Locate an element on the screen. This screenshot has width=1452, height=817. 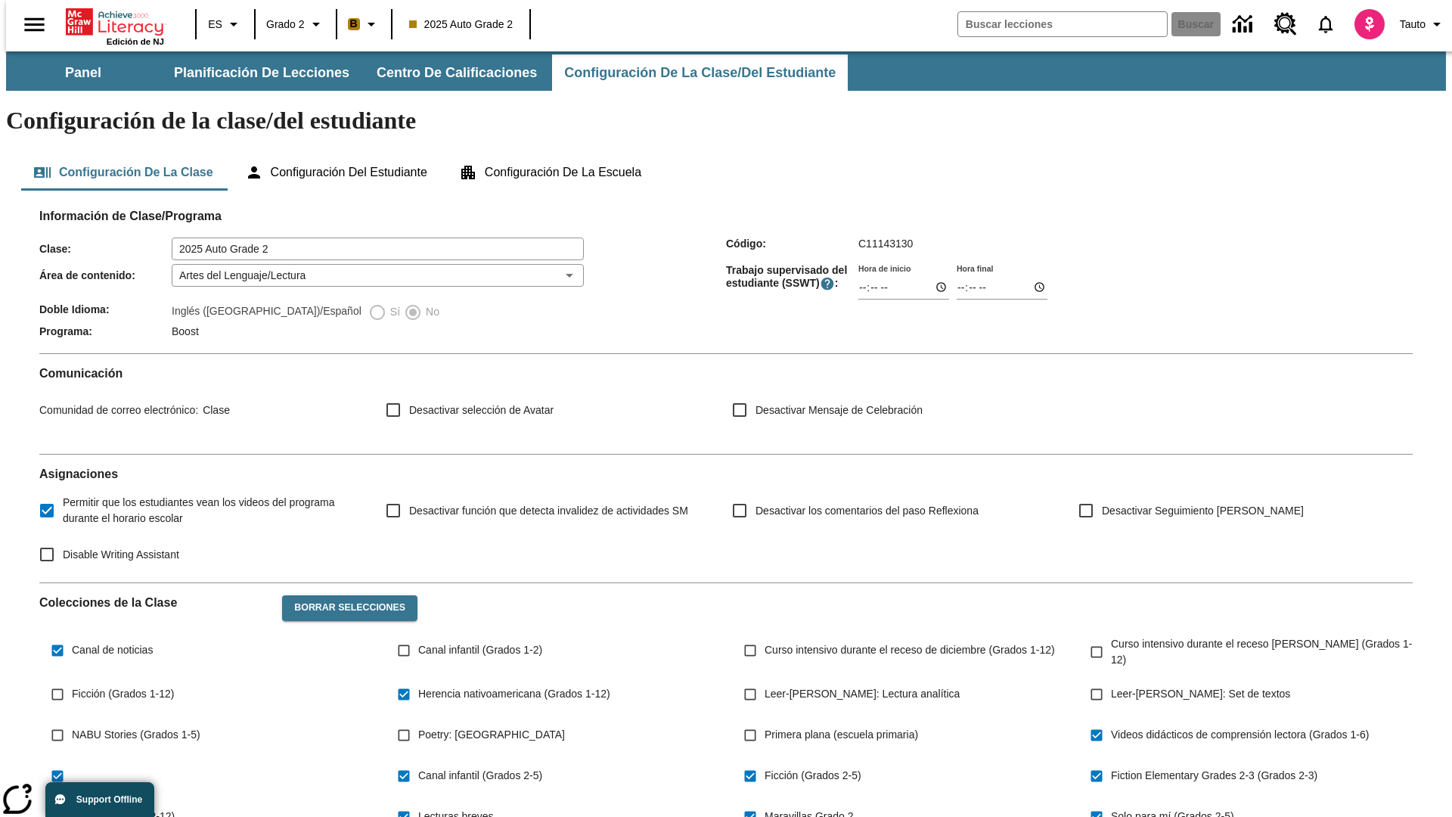
div: Comunicación is located at coordinates (726, 404).